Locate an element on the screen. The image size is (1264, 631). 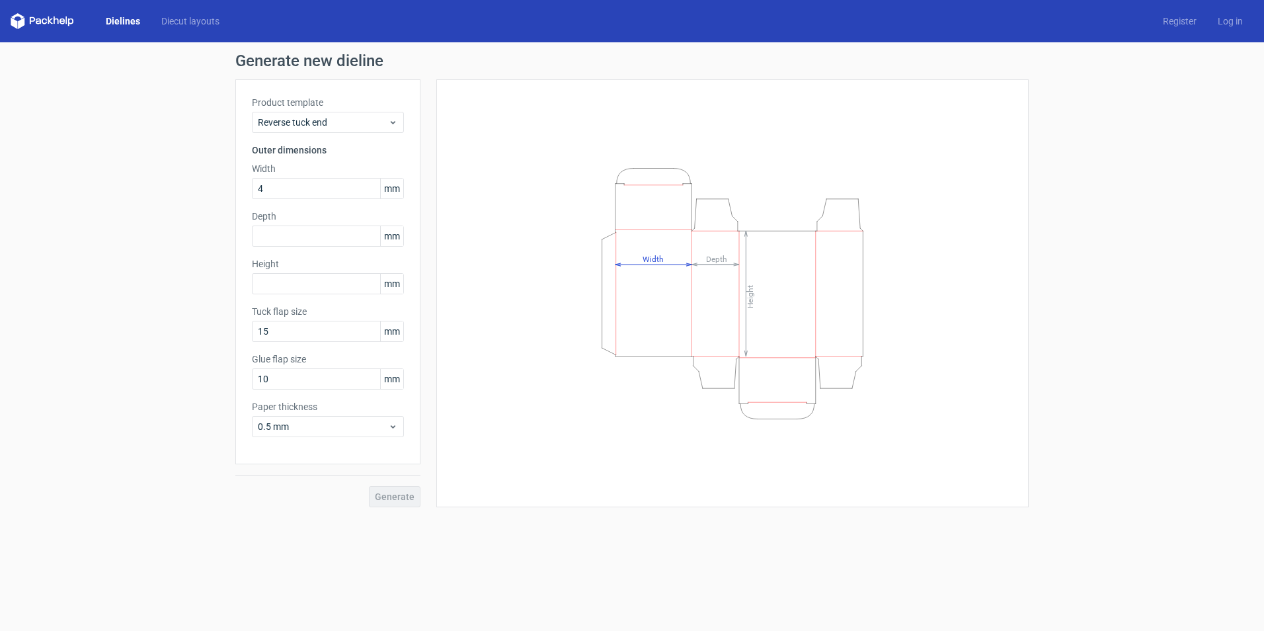
label: Paper thickness is located at coordinates (328, 407).